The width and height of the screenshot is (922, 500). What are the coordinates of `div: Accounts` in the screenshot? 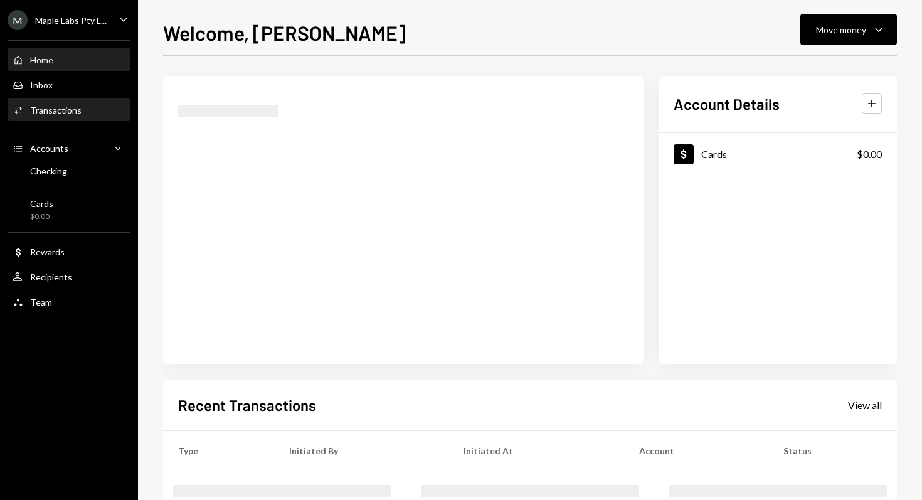 It's located at (49, 148).